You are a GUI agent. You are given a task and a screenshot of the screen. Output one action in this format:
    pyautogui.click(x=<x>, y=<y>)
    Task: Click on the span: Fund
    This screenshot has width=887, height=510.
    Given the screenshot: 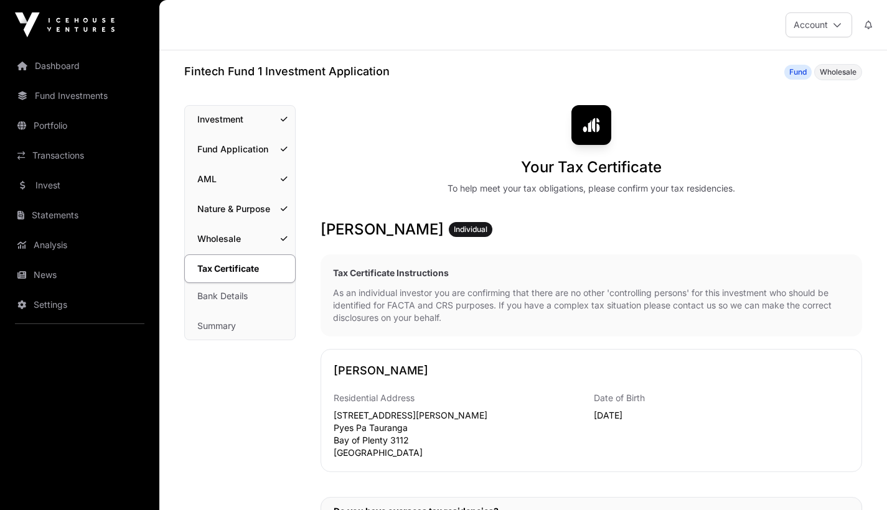 What is the action you would take?
    pyautogui.click(x=798, y=72)
    